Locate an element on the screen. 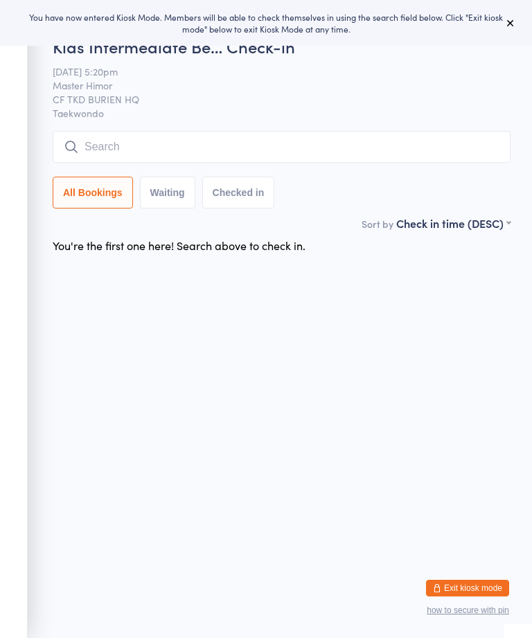 The image size is (532, 638). span: Master Himor is located at coordinates (271, 85).